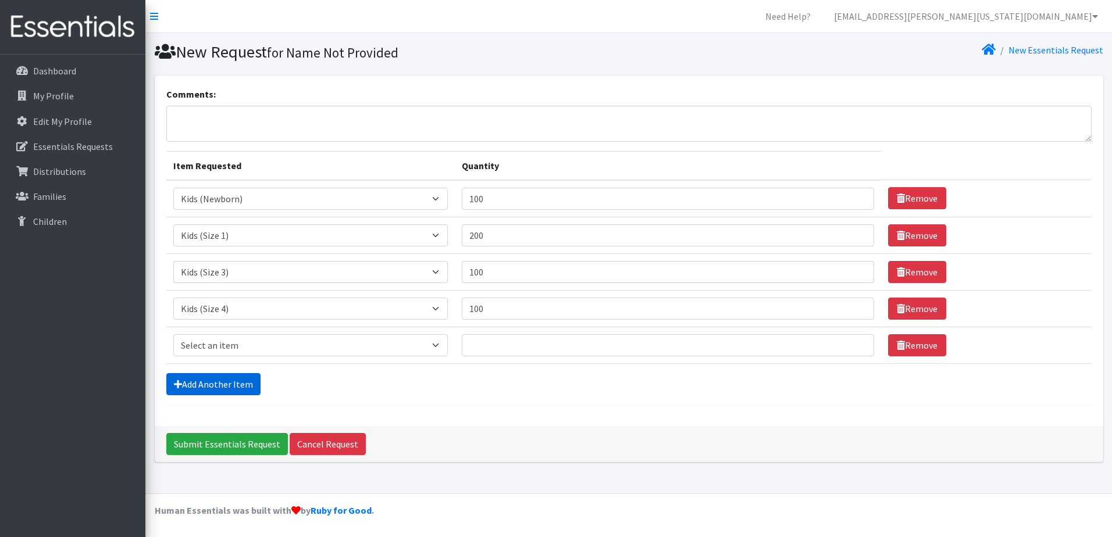  Describe the element at coordinates (333, 52) in the screenshot. I see `small: for Name Not Provided` at that location.